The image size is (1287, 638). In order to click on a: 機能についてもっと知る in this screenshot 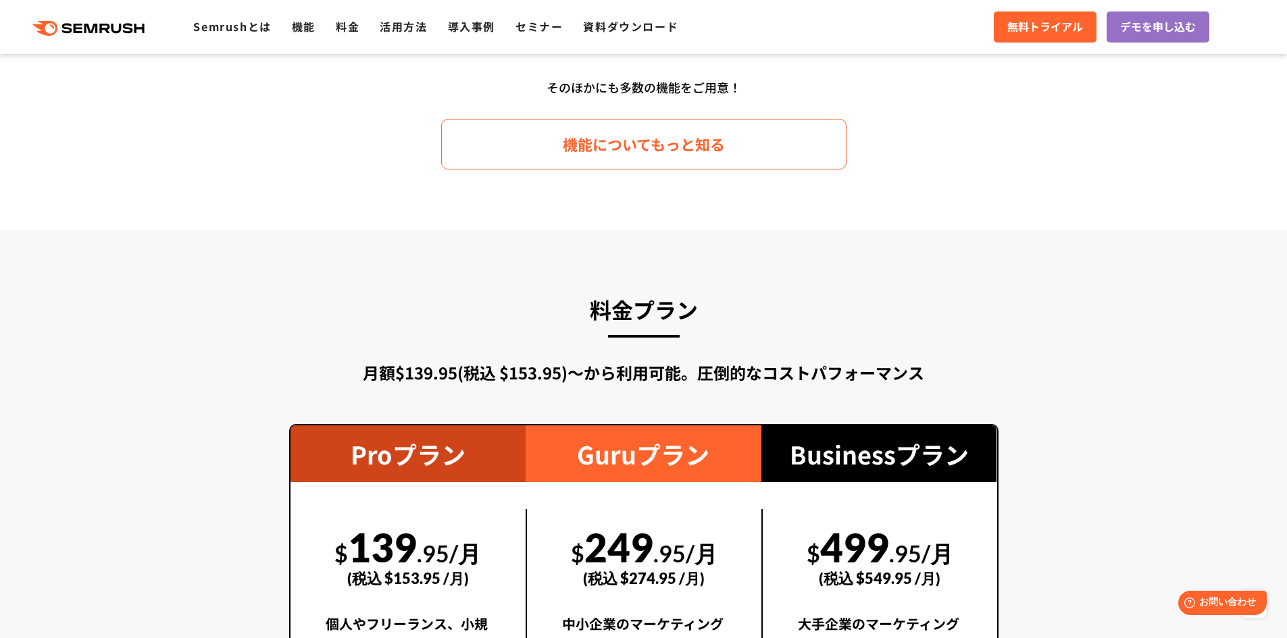, I will do `click(644, 144)`.